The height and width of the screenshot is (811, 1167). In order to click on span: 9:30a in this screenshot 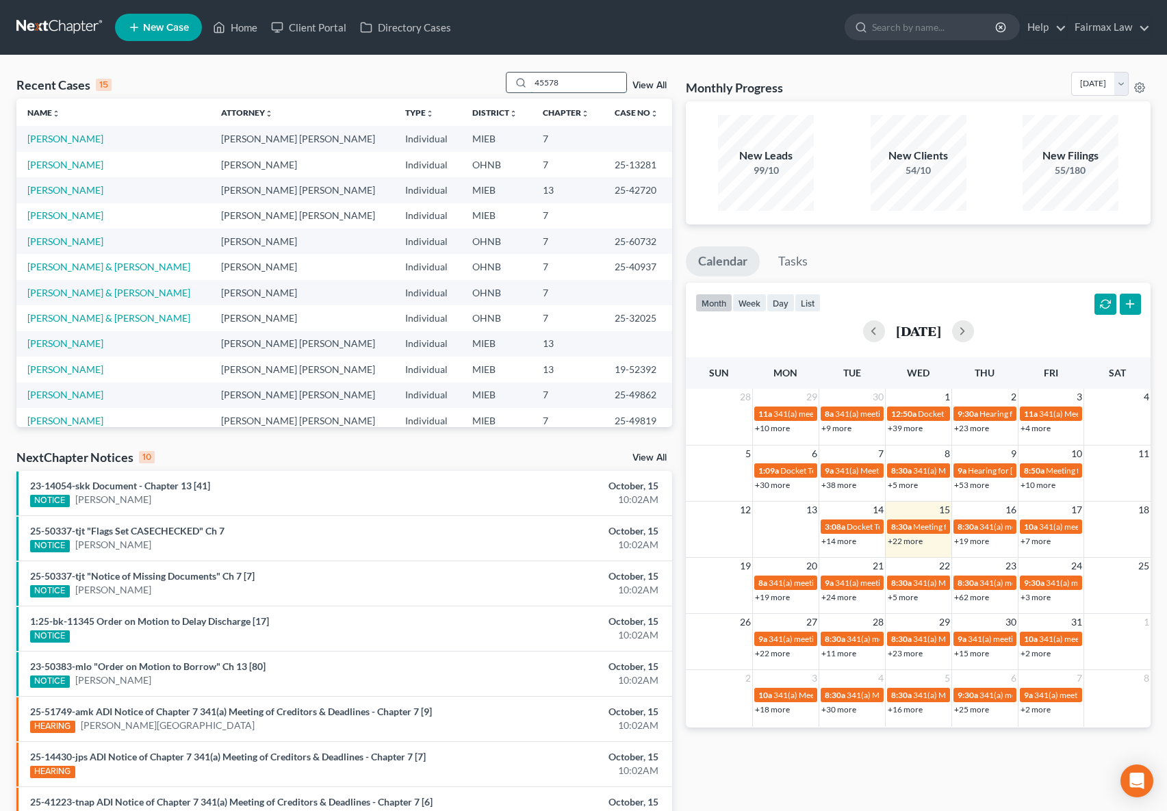, I will do `click(968, 695)`.